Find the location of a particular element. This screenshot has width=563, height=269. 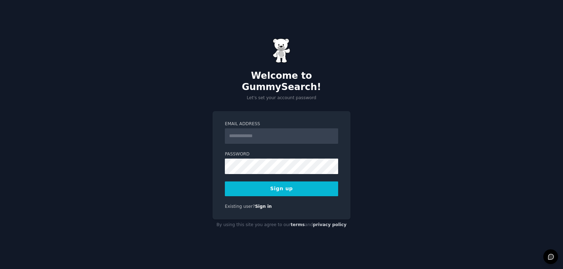

p: Let's set your account password is located at coordinates (281, 98).